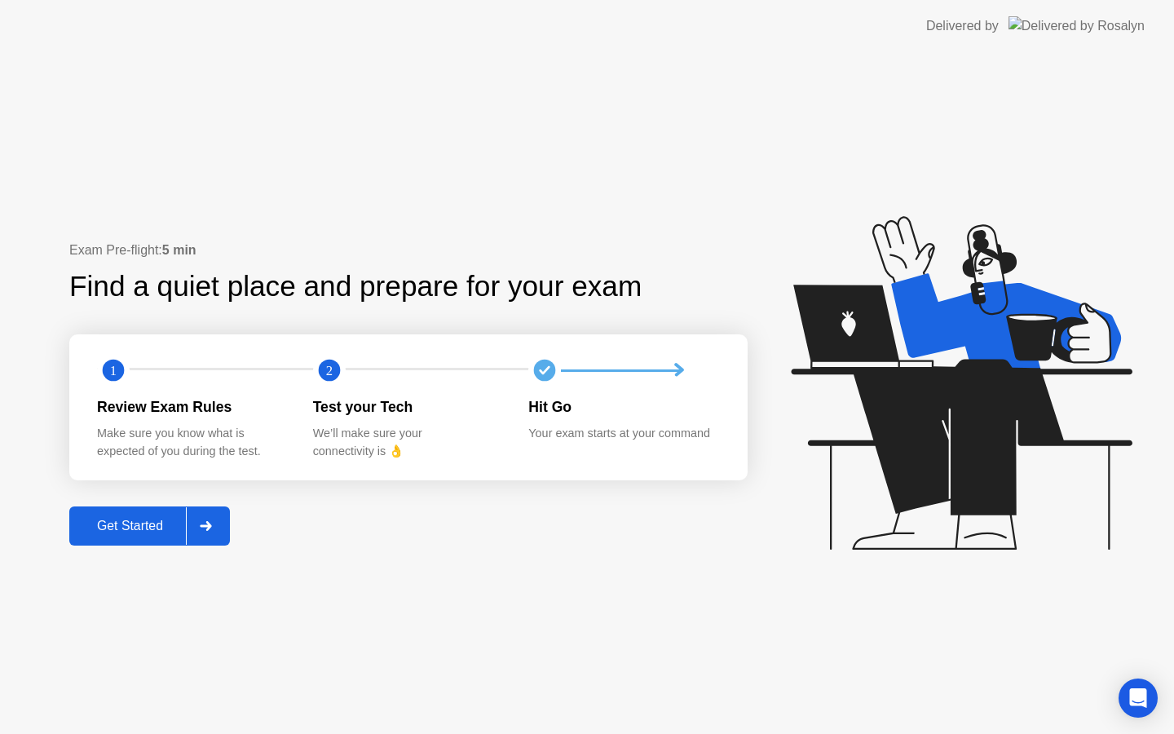 Image resolution: width=1174 pixels, height=734 pixels. What do you see at coordinates (329, 370) in the screenshot?
I see `text: 2` at bounding box center [329, 370].